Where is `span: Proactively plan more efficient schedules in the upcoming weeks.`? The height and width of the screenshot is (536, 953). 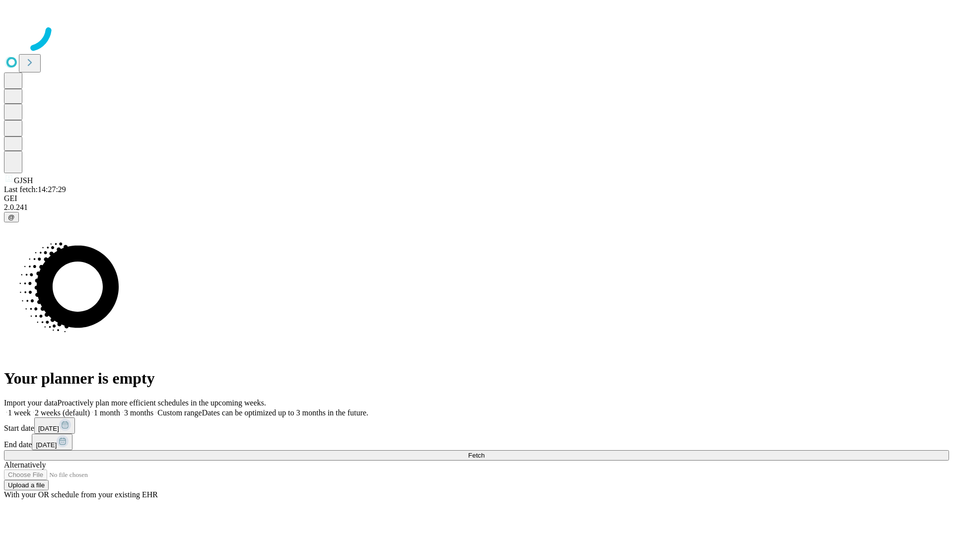
span: Proactively plan more efficient schedules in the upcoming weeks. is located at coordinates (162, 403).